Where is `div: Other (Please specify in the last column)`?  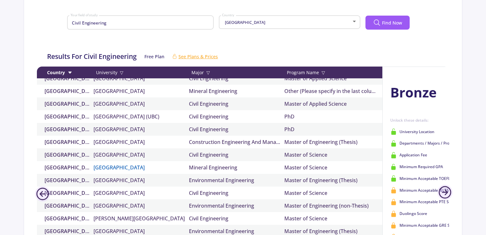
div: Other (Please specify in the last column) is located at coordinates (332, 91).